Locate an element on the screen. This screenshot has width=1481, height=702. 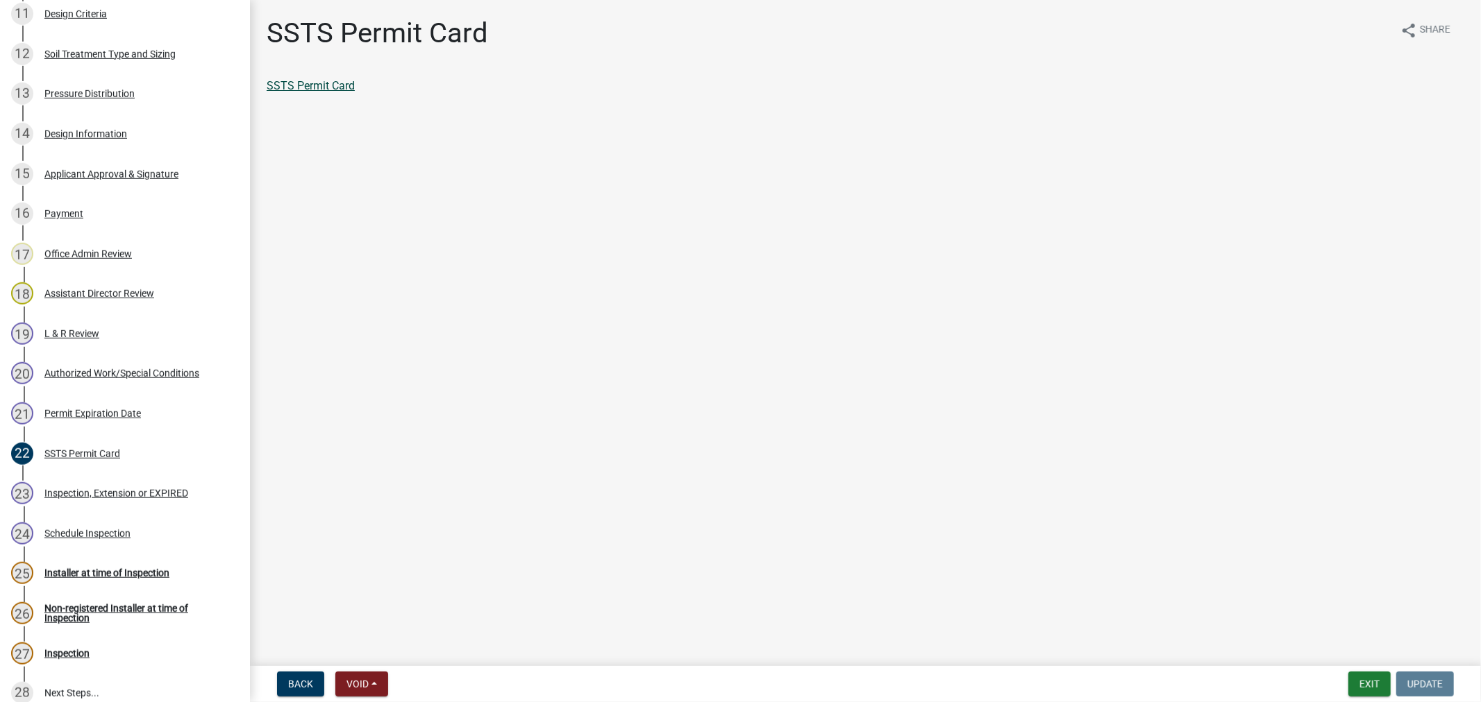
div: 14 is located at coordinates (22, 134).